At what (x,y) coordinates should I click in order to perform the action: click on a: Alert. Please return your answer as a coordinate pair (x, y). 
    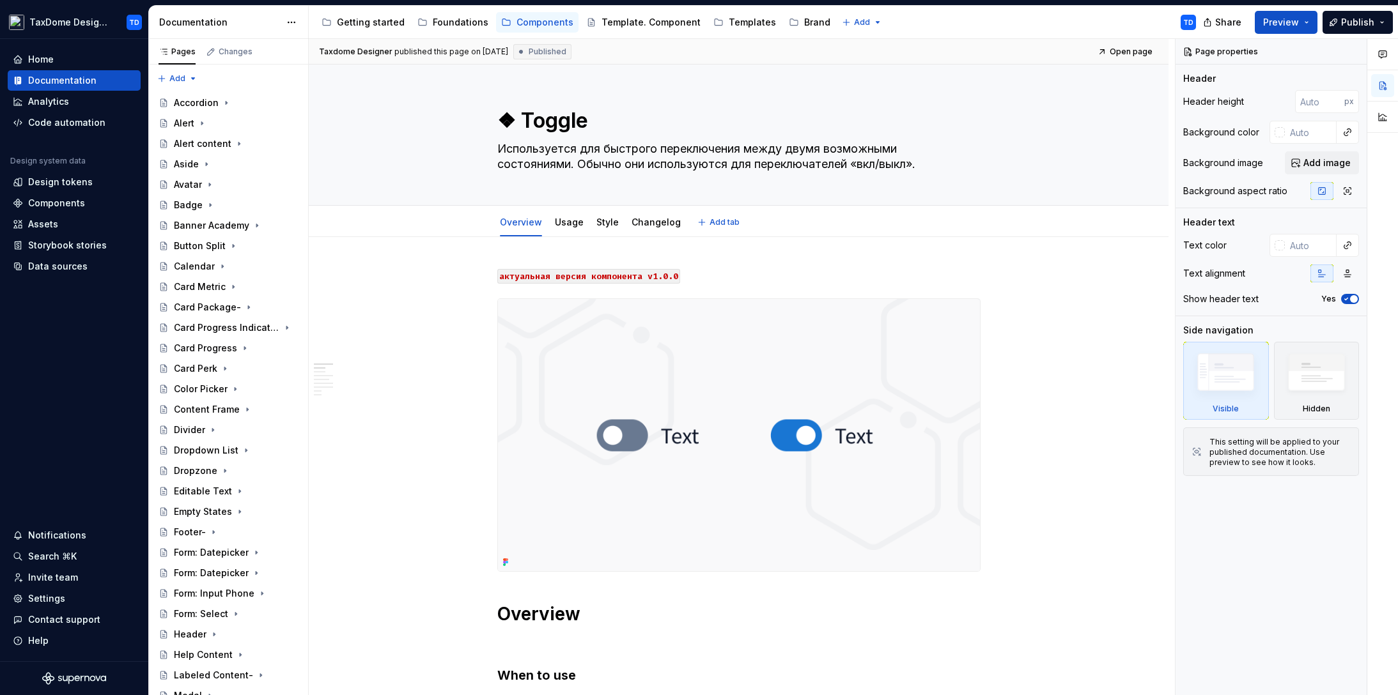
    Looking at the image, I should click on (228, 123).